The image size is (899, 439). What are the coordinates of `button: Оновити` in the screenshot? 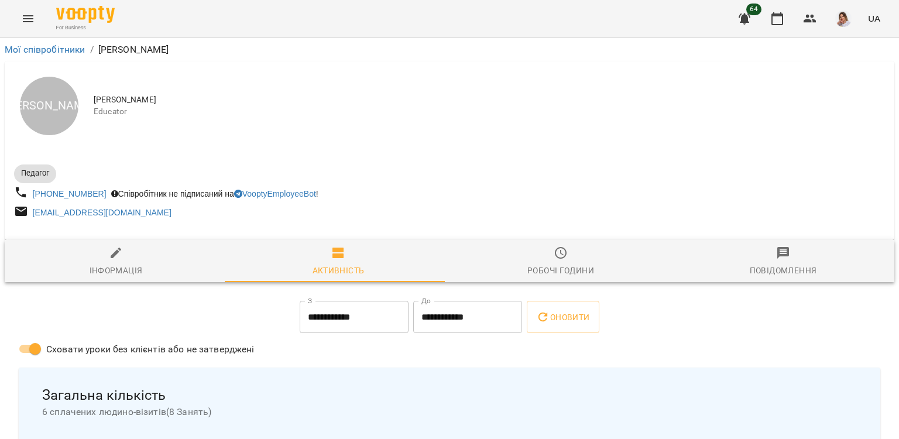 It's located at (562, 317).